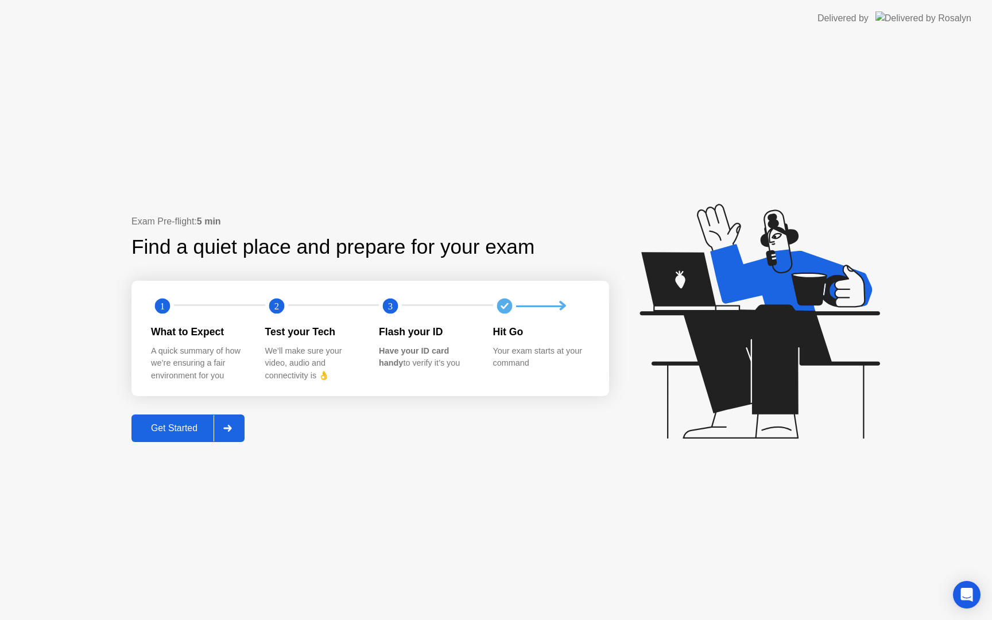  I want to click on text: 3, so click(390, 306).